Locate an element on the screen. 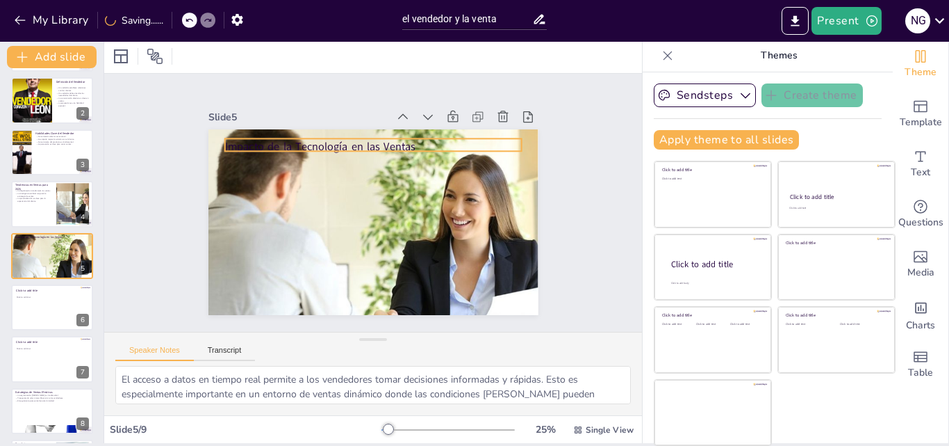 The image size is (949, 446). p: Definición del Vendedor is located at coordinates (72, 82).